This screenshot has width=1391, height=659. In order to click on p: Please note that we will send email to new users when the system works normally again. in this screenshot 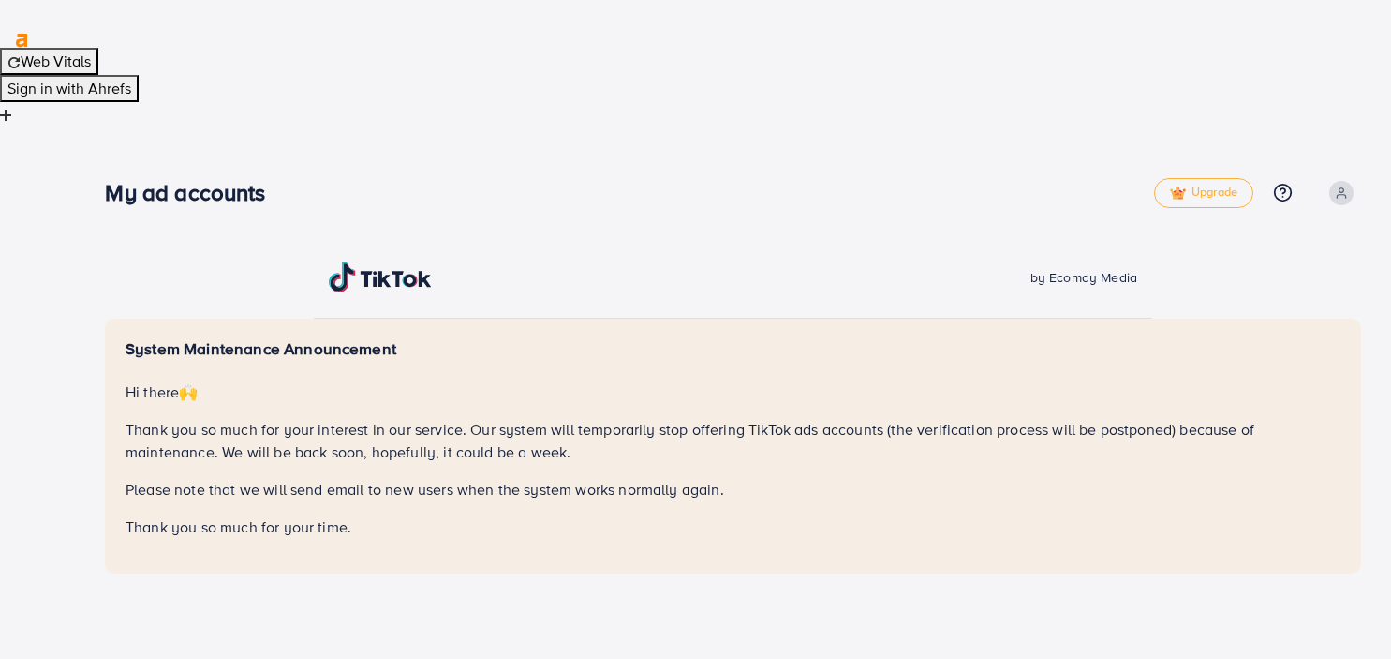, I will do `click(733, 489)`.